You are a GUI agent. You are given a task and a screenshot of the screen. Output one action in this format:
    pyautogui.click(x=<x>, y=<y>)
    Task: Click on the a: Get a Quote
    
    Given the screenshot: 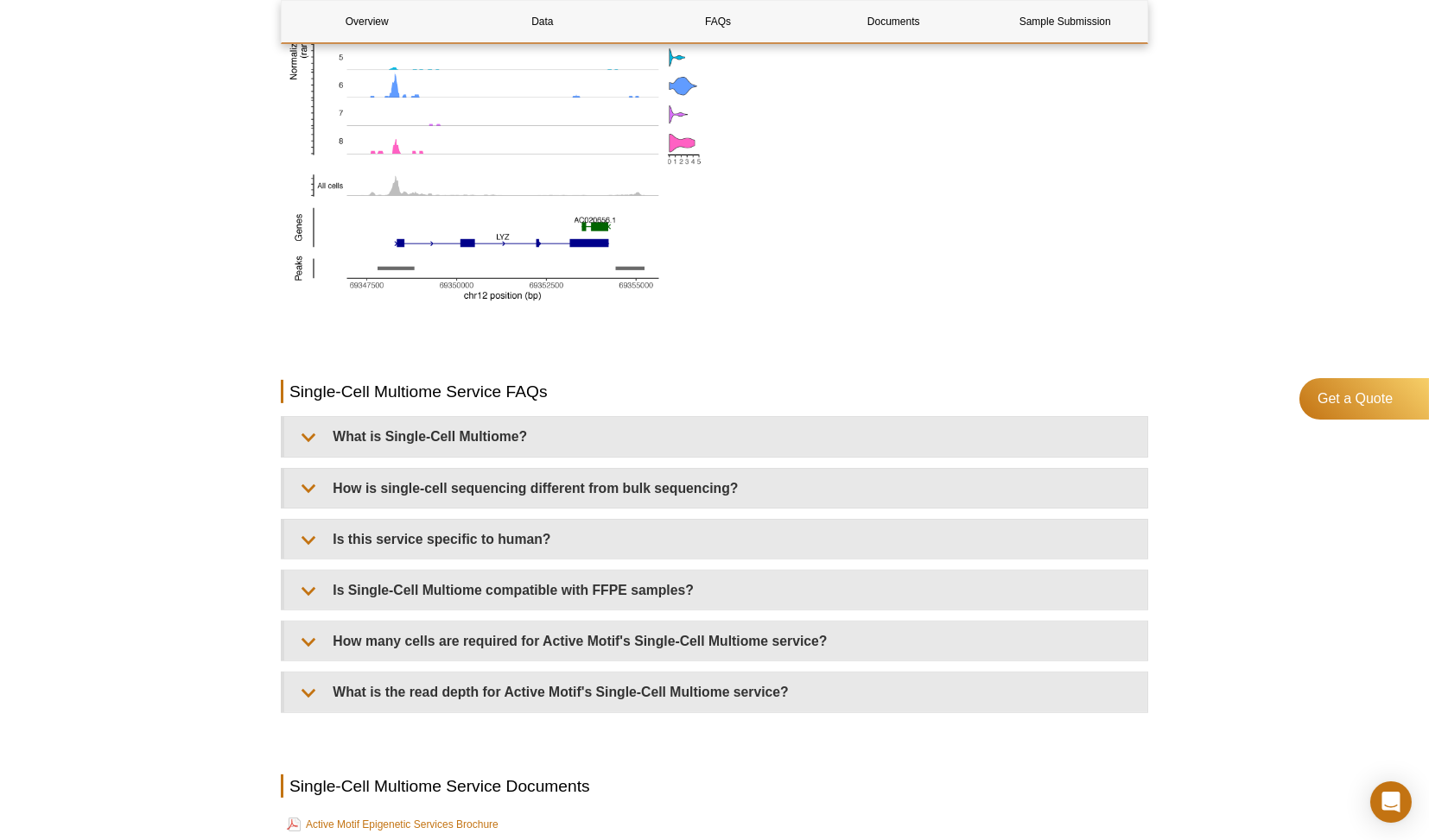 What is the action you would take?
    pyautogui.click(x=1364, y=399)
    